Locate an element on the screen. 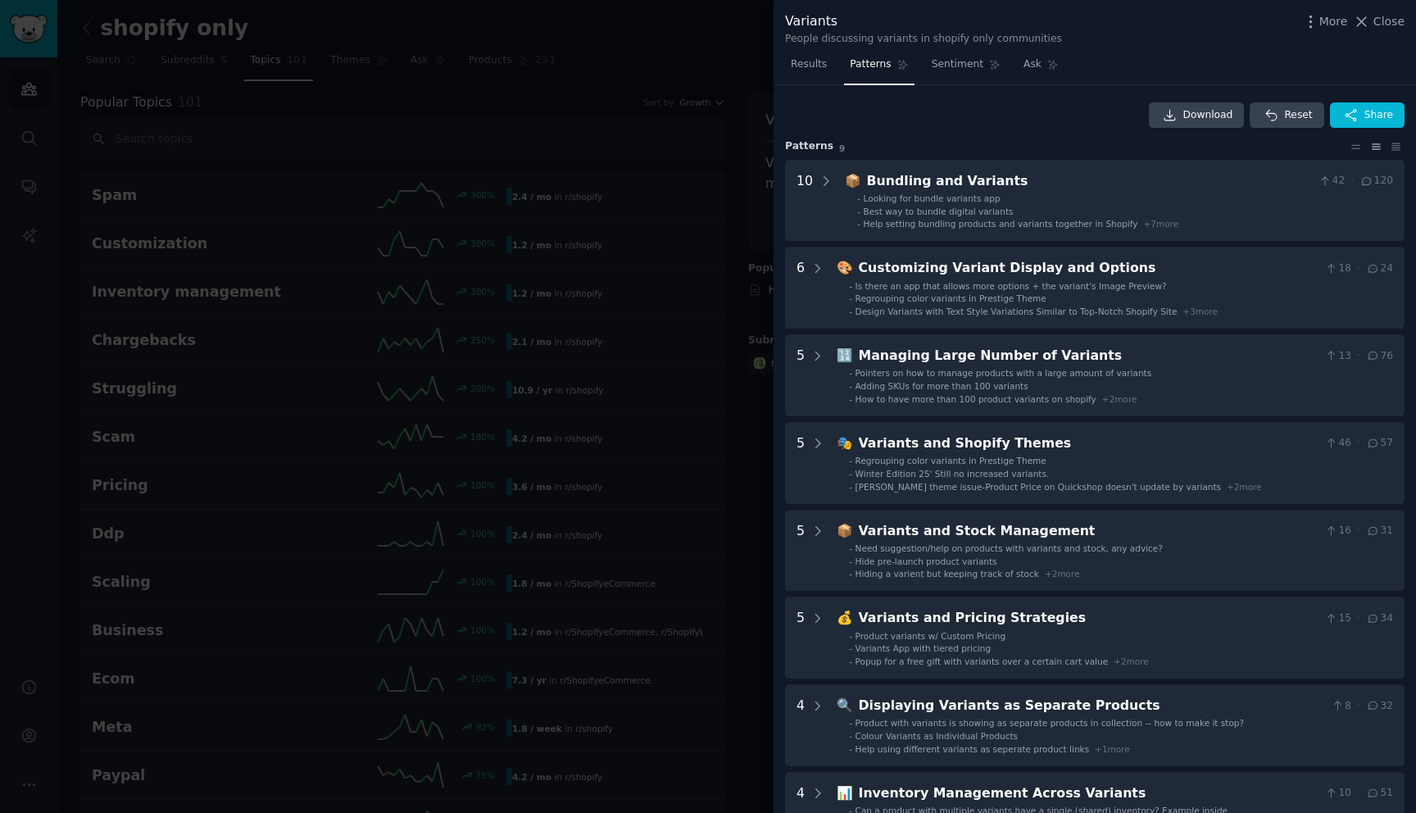  span: + 3 more is located at coordinates (1199, 311).